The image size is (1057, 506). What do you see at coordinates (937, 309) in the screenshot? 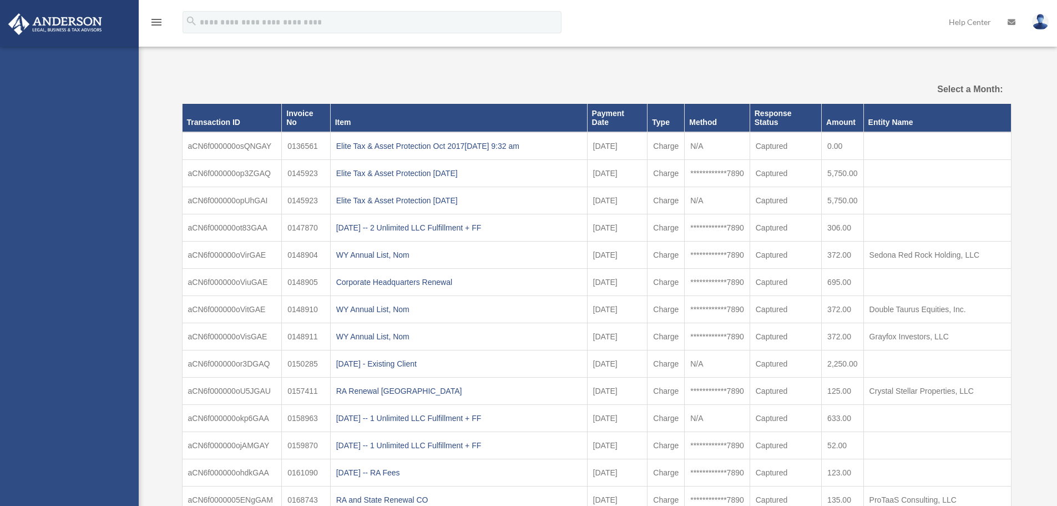
I see `td: Double Taurus Equities, Inc.` at bounding box center [937, 309].